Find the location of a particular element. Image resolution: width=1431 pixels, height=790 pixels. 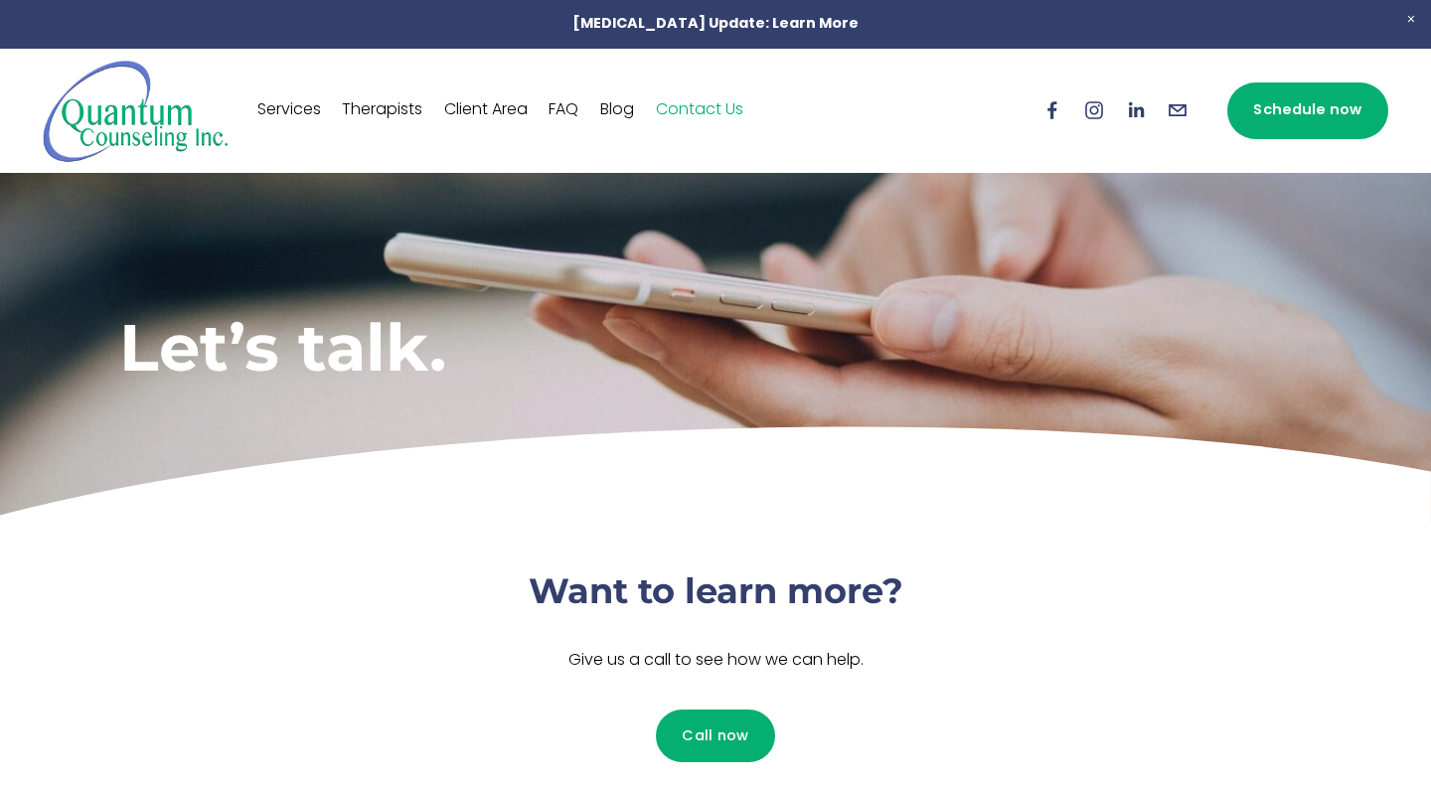

a: Schedule now is located at coordinates (1308, 110).